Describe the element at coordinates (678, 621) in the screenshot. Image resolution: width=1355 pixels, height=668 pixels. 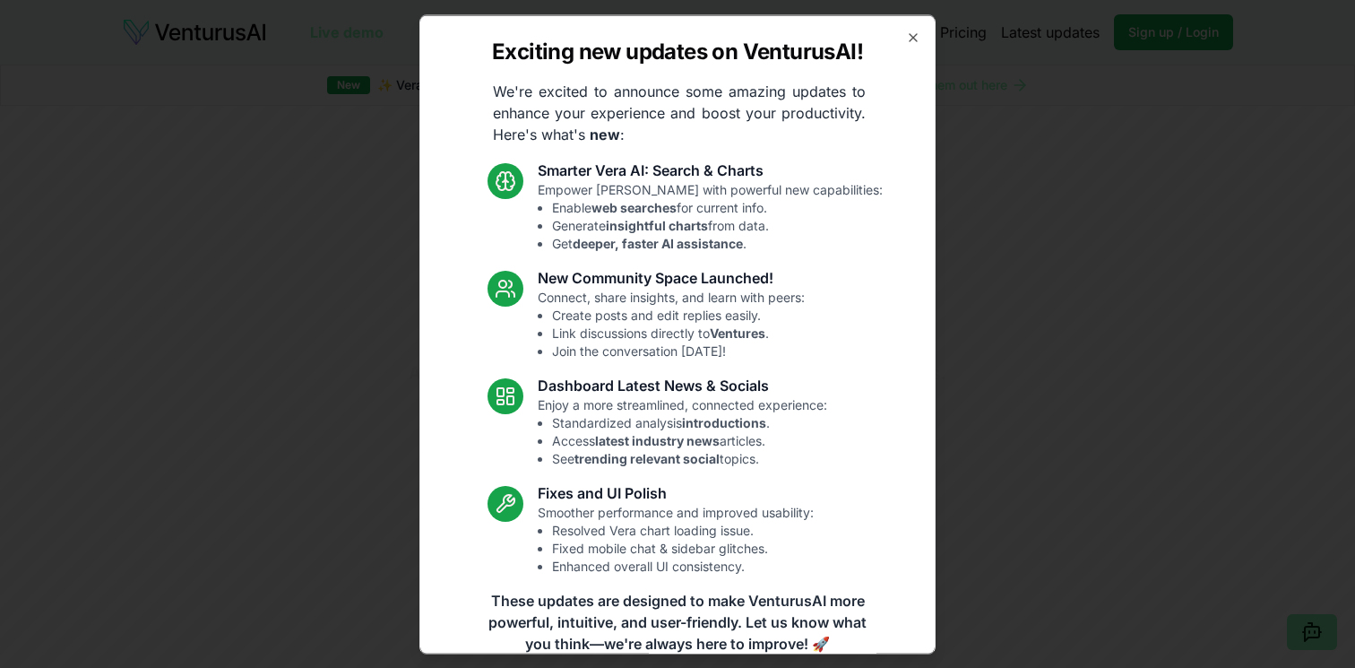
I see `p: These updates are designed to make VenturusAI more powerful, intuitive, and user-friendly. Let us...` at that location.